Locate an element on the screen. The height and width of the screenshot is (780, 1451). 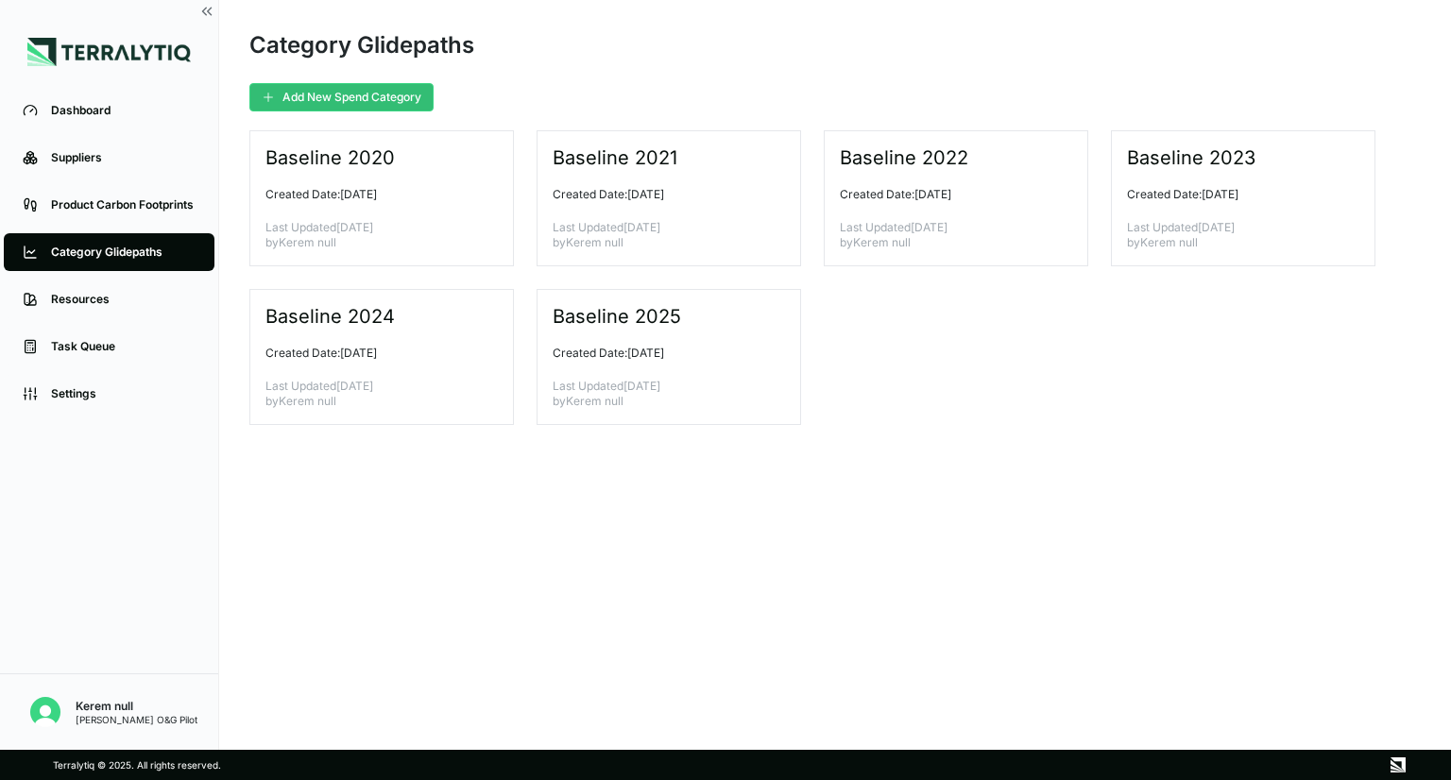
div: Product Carbon Footprints is located at coordinates (123, 205).